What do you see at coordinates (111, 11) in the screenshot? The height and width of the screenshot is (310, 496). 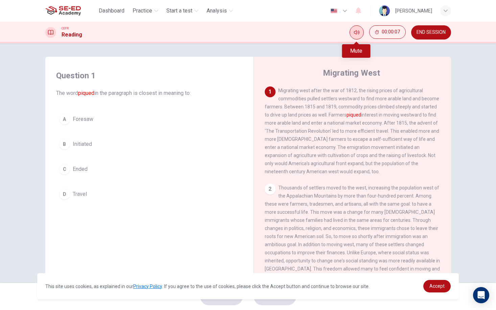 I see `a: Dashboard` at bounding box center [111, 11].